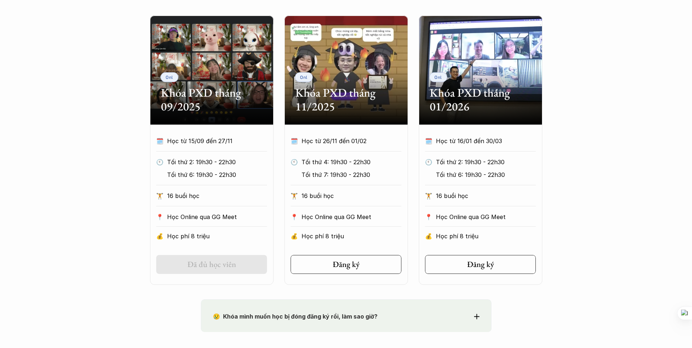 This screenshot has width=692, height=348. What do you see at coordinates (212, 99) in the screenshot?
I see `h2: Khóa PXD tháng 09/2025` at bounding box center [212, 99].